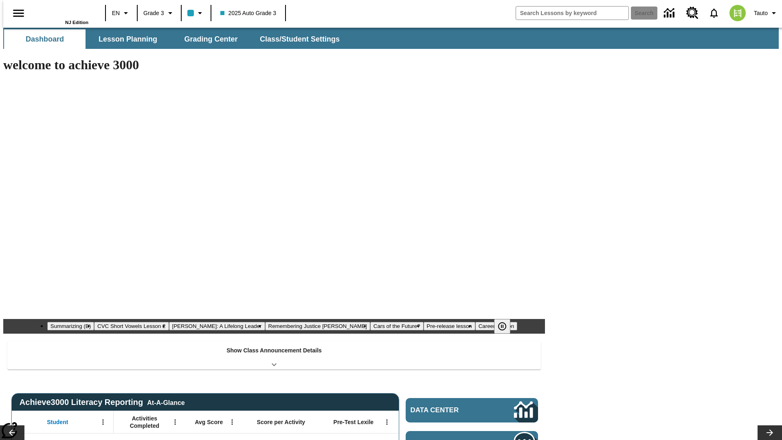 The image size is (782, 440). What do you see at coordinates (57, 422) in the screenshot?
I see `span: Student` at bounding box center [57, 422].